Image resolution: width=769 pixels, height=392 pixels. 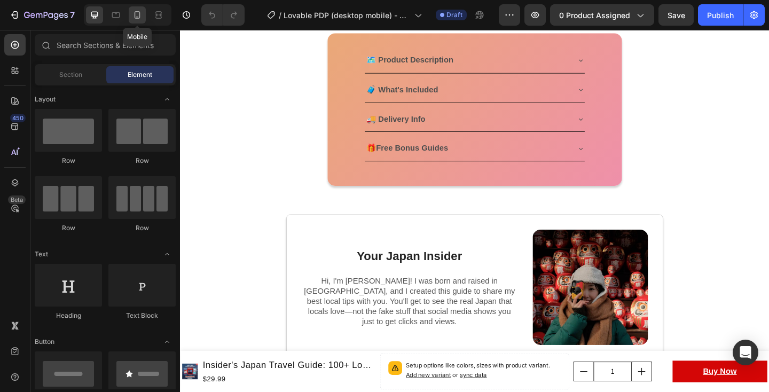 What do you see at coordinates (439, 372) in the screenshot?
I see `button: decrement` at bounding box center [439, 372].